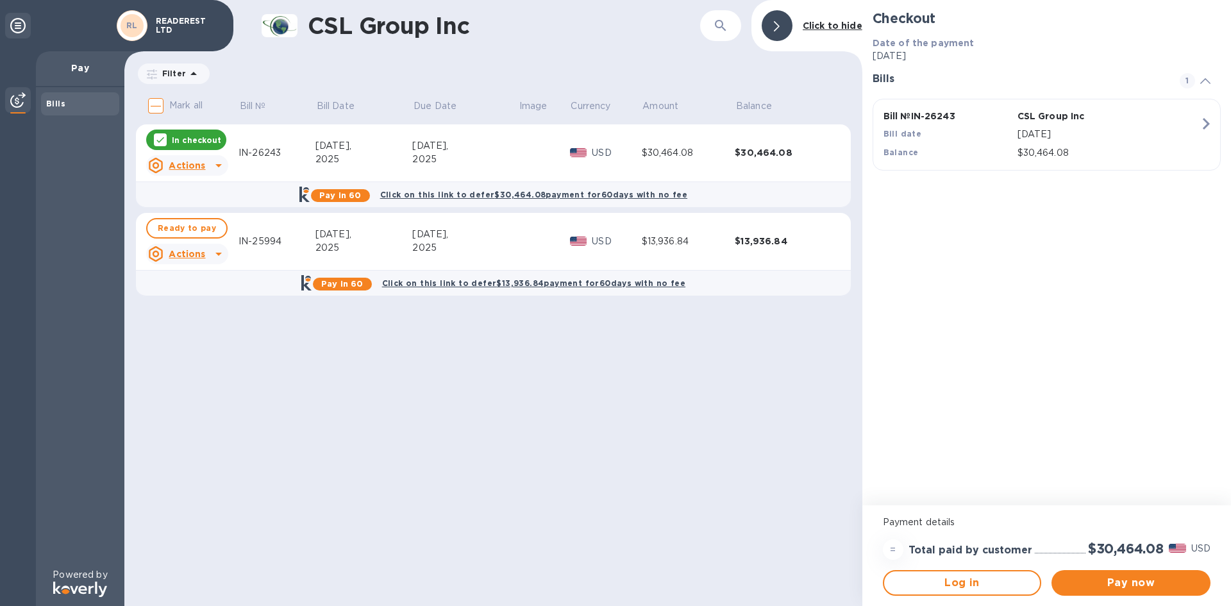  What do you see at coordinates (1187, 81) in the screenshot?
I see `span: 1` at bounding box center [1187, 81].